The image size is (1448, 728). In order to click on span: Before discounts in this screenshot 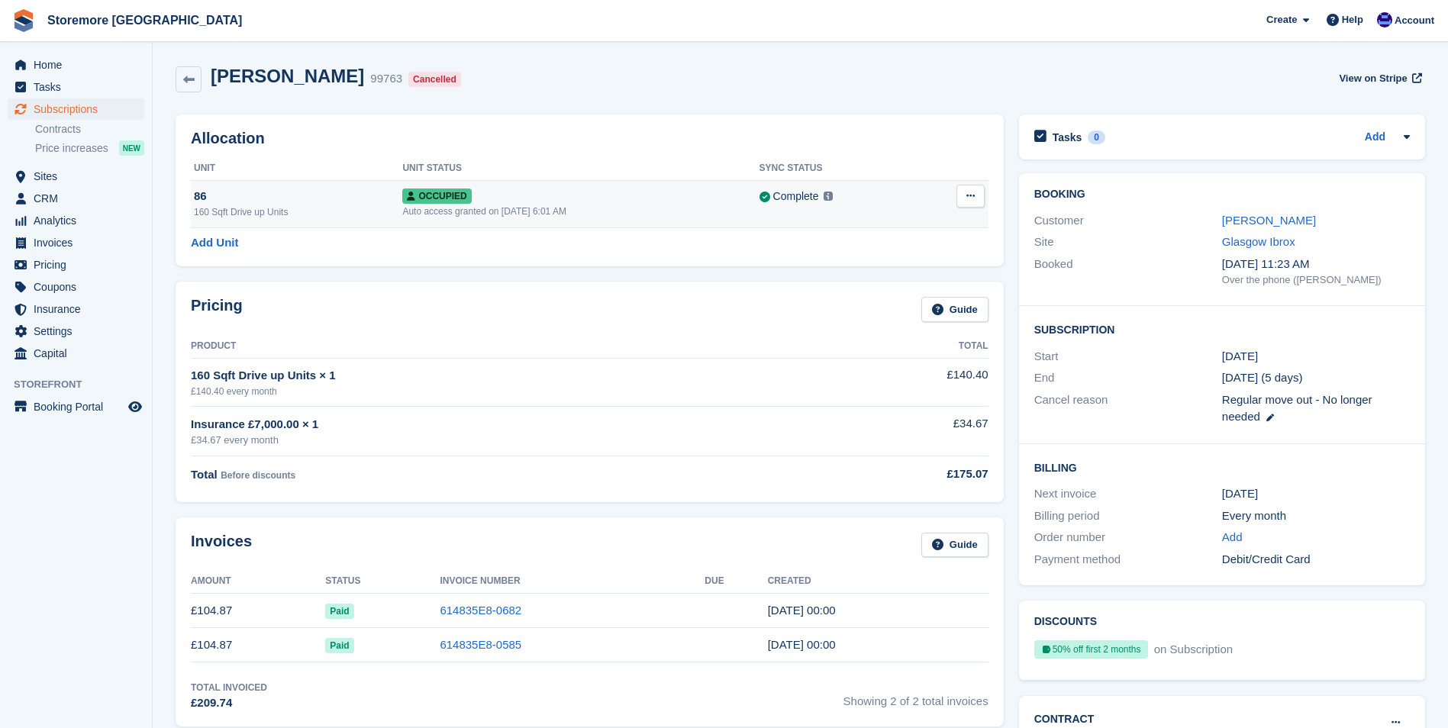, I will do `click(258, 476)`.